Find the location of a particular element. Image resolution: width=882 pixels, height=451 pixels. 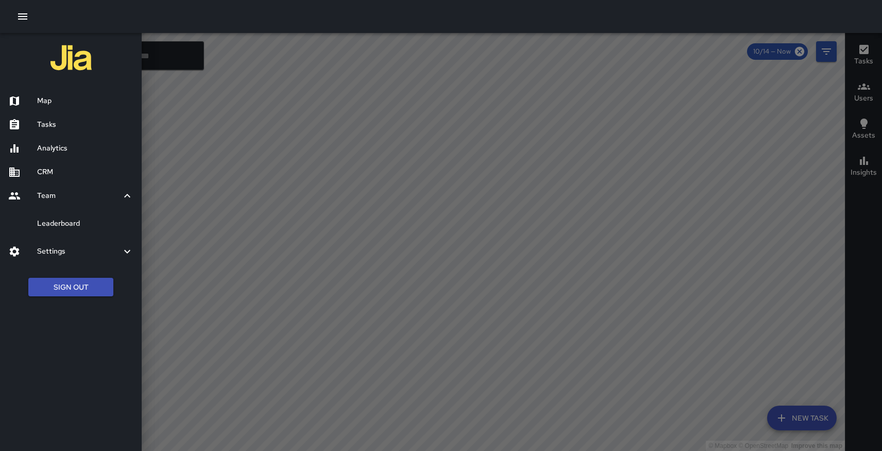

button: Sign Out is located at coordinates (71, 287).